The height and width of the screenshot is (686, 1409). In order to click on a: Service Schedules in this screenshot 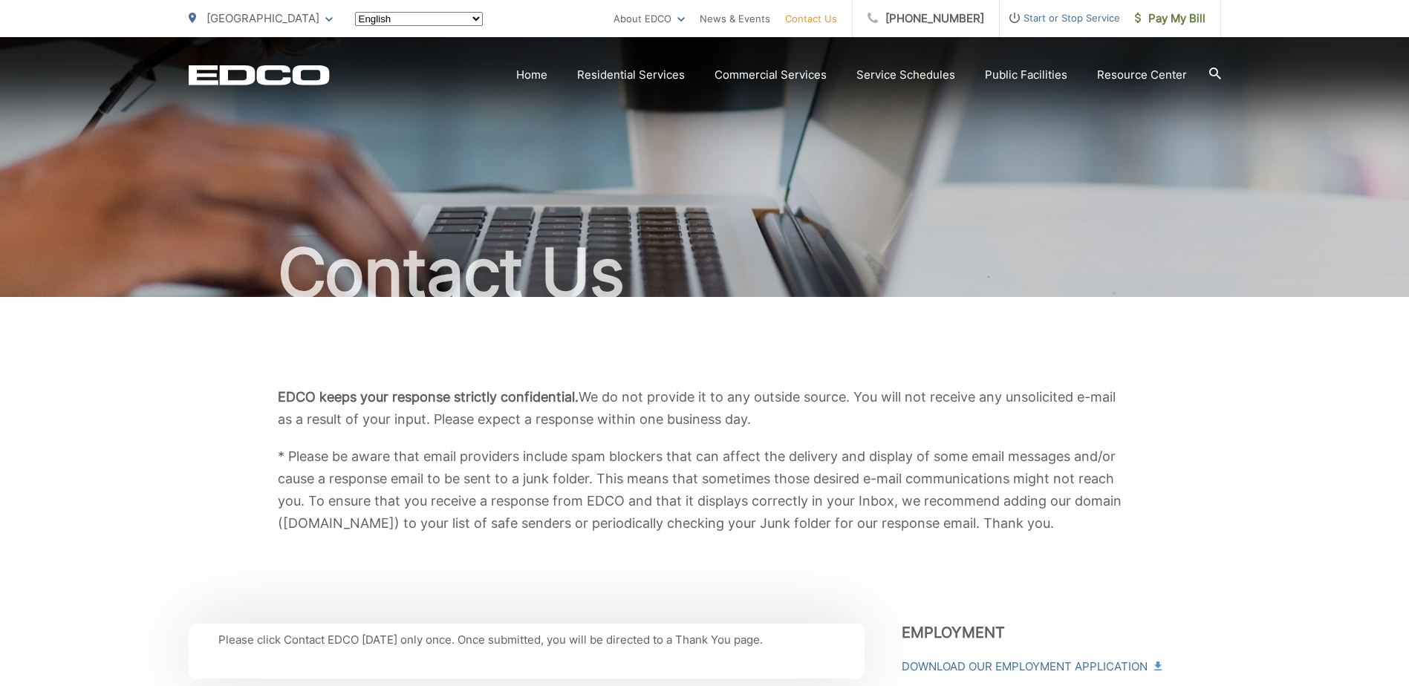, I will do `click(906, 75)`.